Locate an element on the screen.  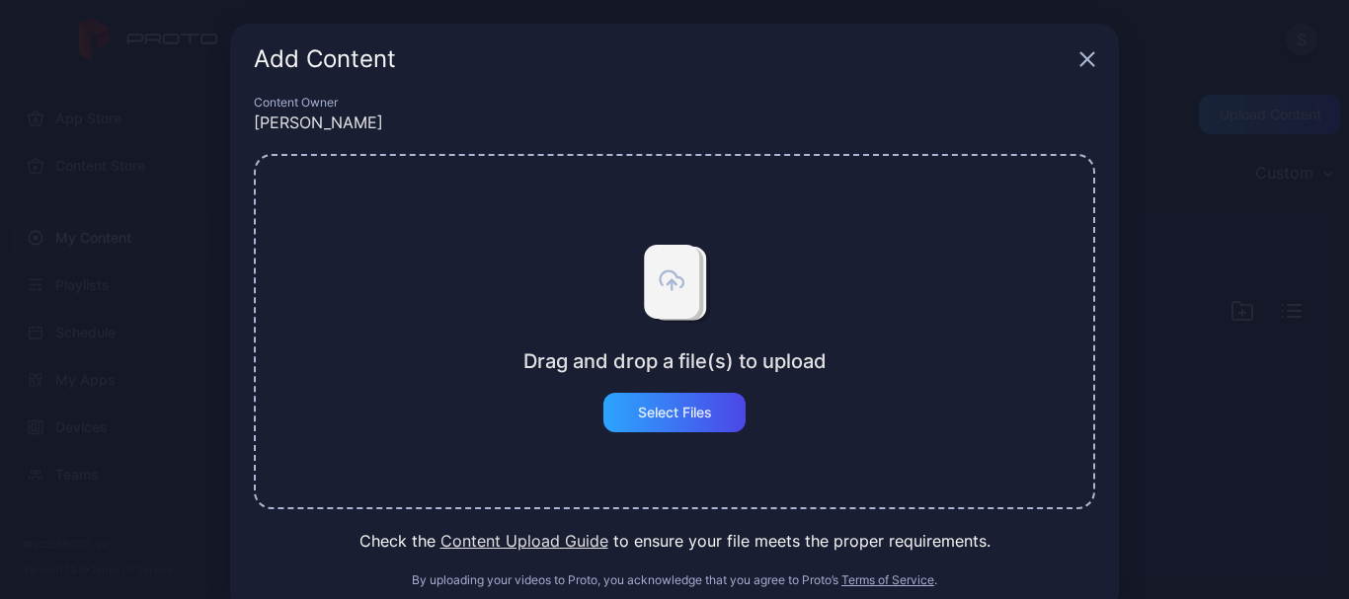
div: Add Content is located at coordinates (663, 59).